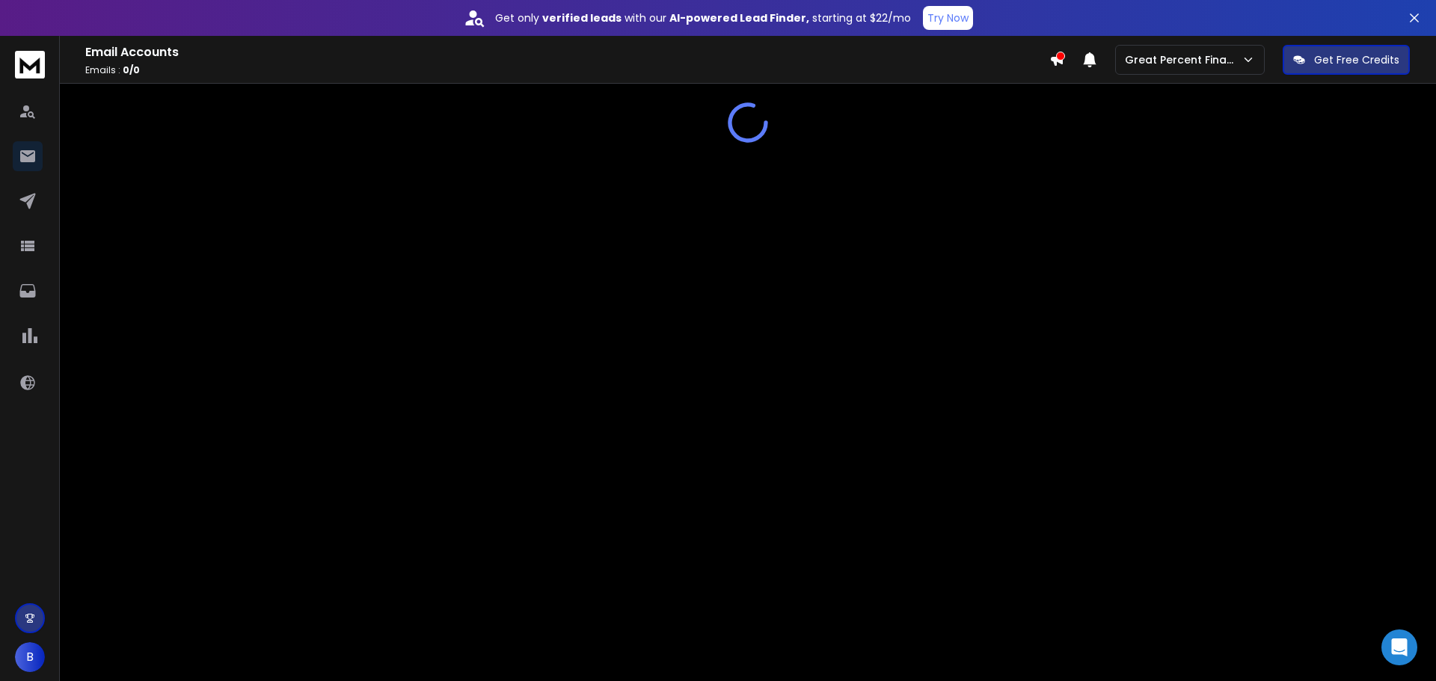 Image resolution: width=1436 pixels, height=681 pixels. What do you see at coordinates (948, 18) in the screenshot?
I see `button: Try Now` at bounding box center [948, 18].